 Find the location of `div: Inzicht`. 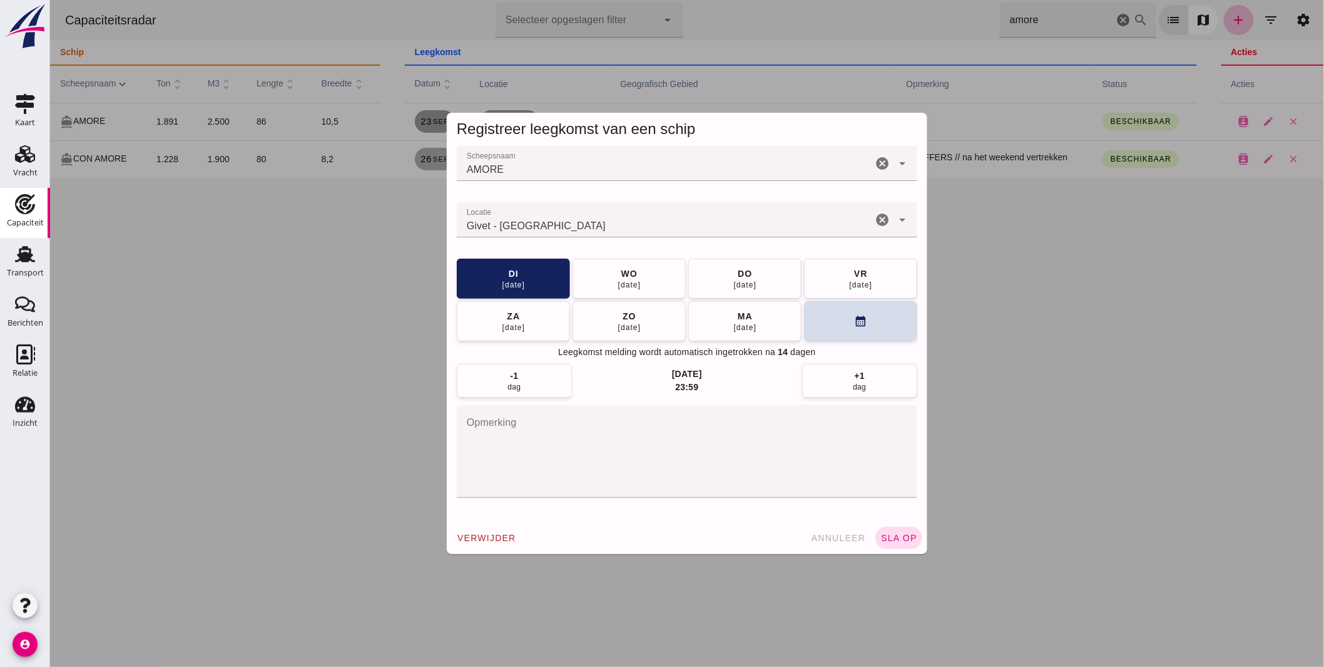

div: Inzicht is located at coordinates (25, 422).